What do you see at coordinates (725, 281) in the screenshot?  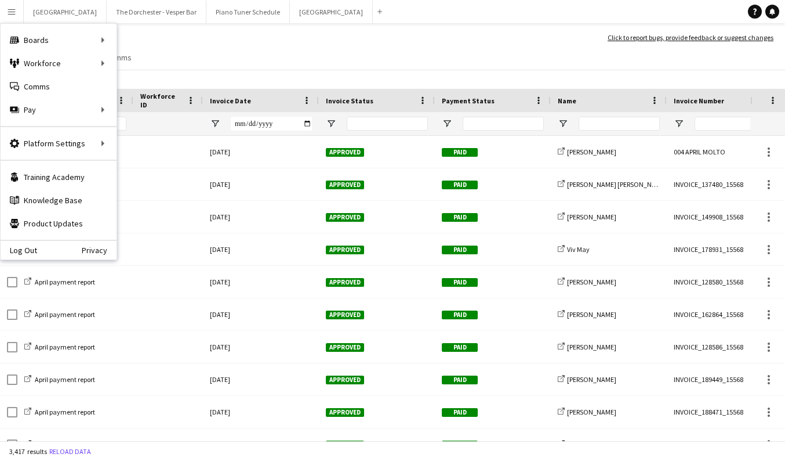 I see `div: INVOICE_128580_15568` at bounding box center [725, 281].